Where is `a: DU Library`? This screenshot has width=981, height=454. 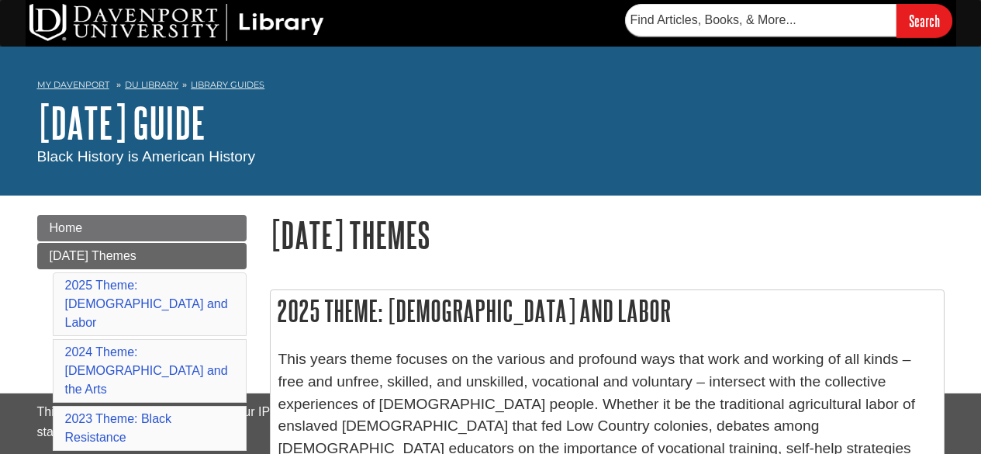 a: DU Library is located at coordinates (151, 85).